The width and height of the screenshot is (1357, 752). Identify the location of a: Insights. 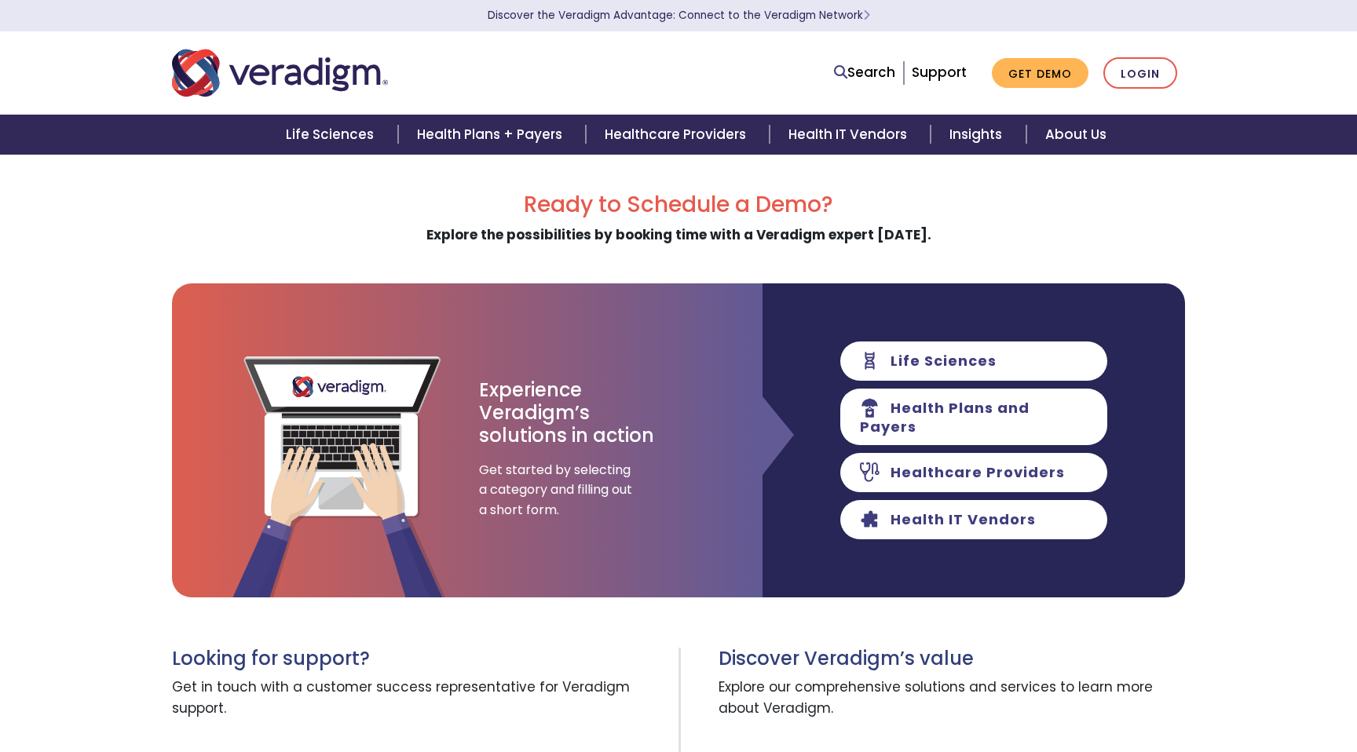
(978, 134).